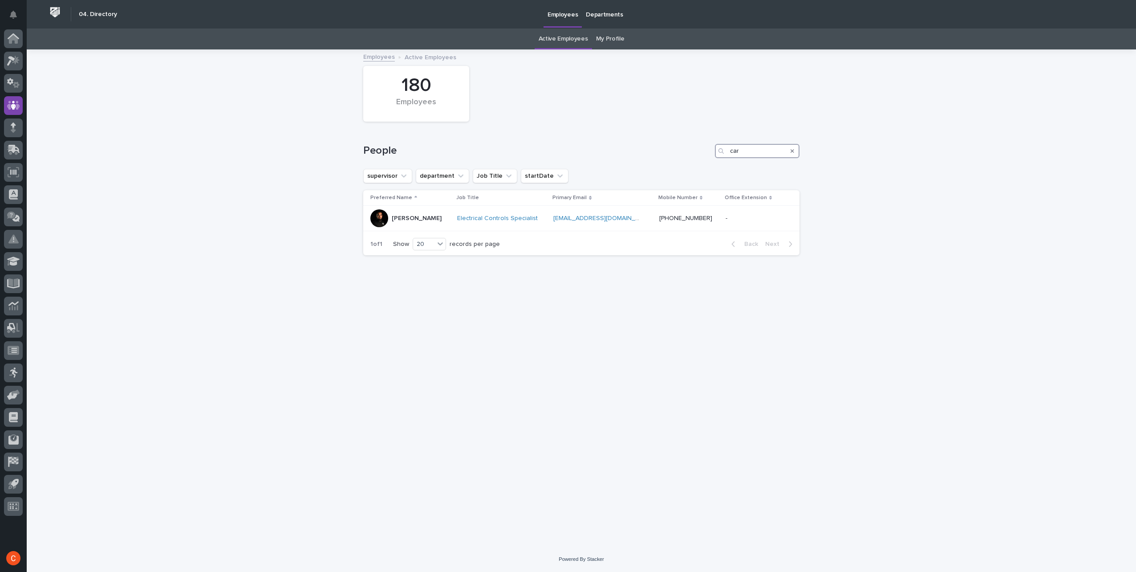 The image size is (1136, 572). I want to click on a: Active Employees, so click(563, 39).